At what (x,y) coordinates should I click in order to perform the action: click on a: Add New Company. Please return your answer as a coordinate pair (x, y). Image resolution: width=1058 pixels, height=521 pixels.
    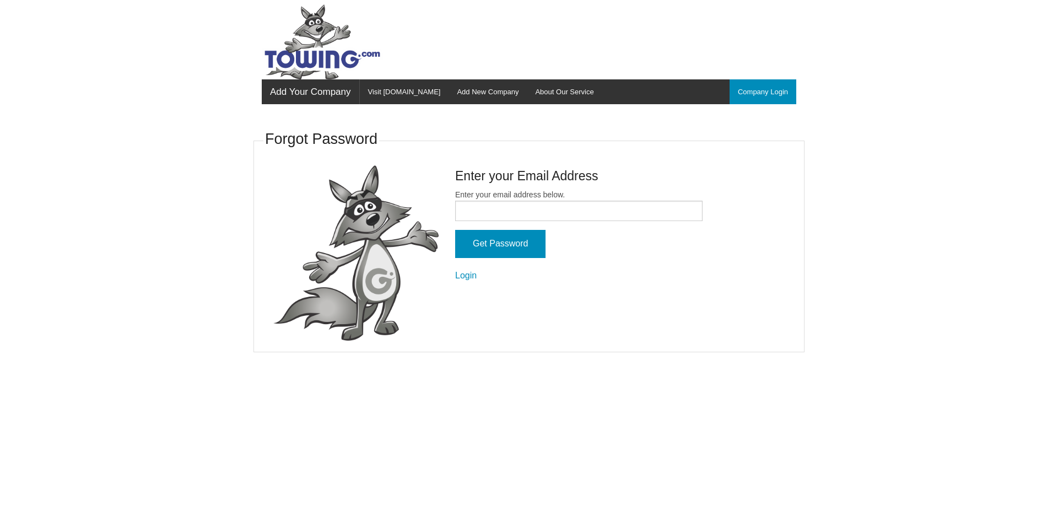
    Looking at the image, I should click on (488, 92).